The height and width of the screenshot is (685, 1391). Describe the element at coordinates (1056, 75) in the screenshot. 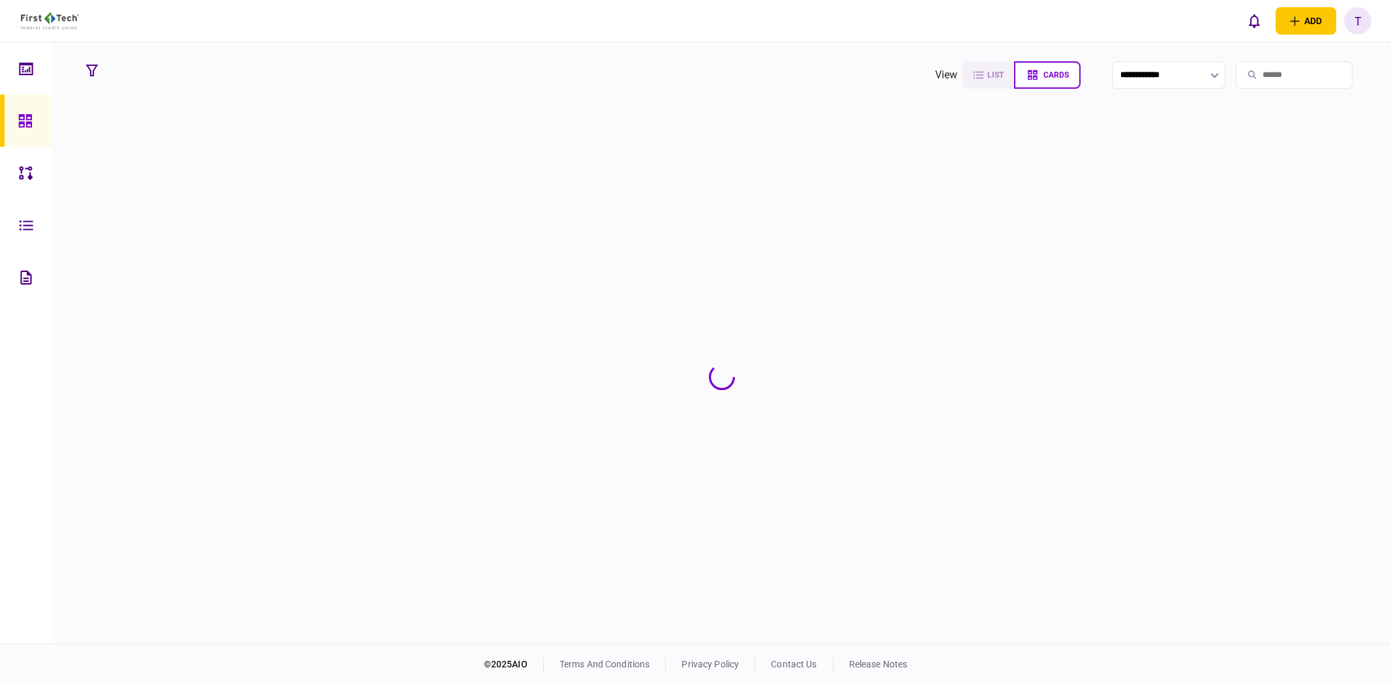

I see `span: cards` at that location.